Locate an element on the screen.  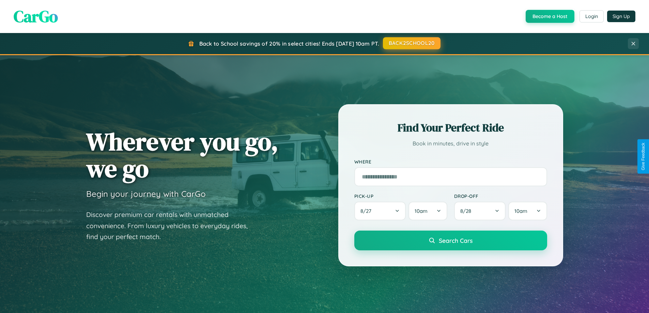
label: Drop-off is located at coordinates (500, 196).